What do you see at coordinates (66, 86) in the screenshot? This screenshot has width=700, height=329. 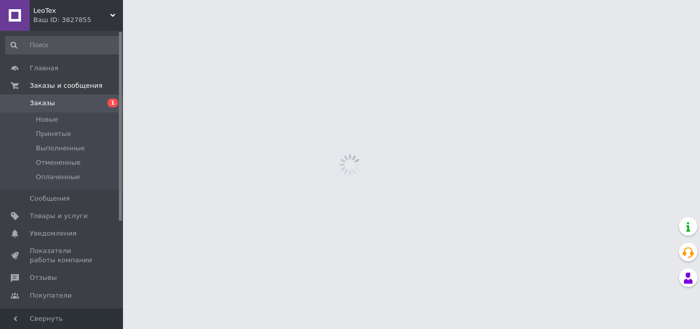 I see `span: Заказы и сообщения` at bounding box center [66, 86].